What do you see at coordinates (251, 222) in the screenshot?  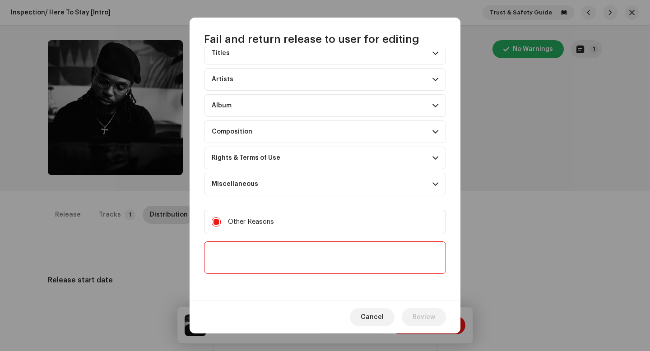 I see `span: Other Reasons` at bounding box center [251, 222].